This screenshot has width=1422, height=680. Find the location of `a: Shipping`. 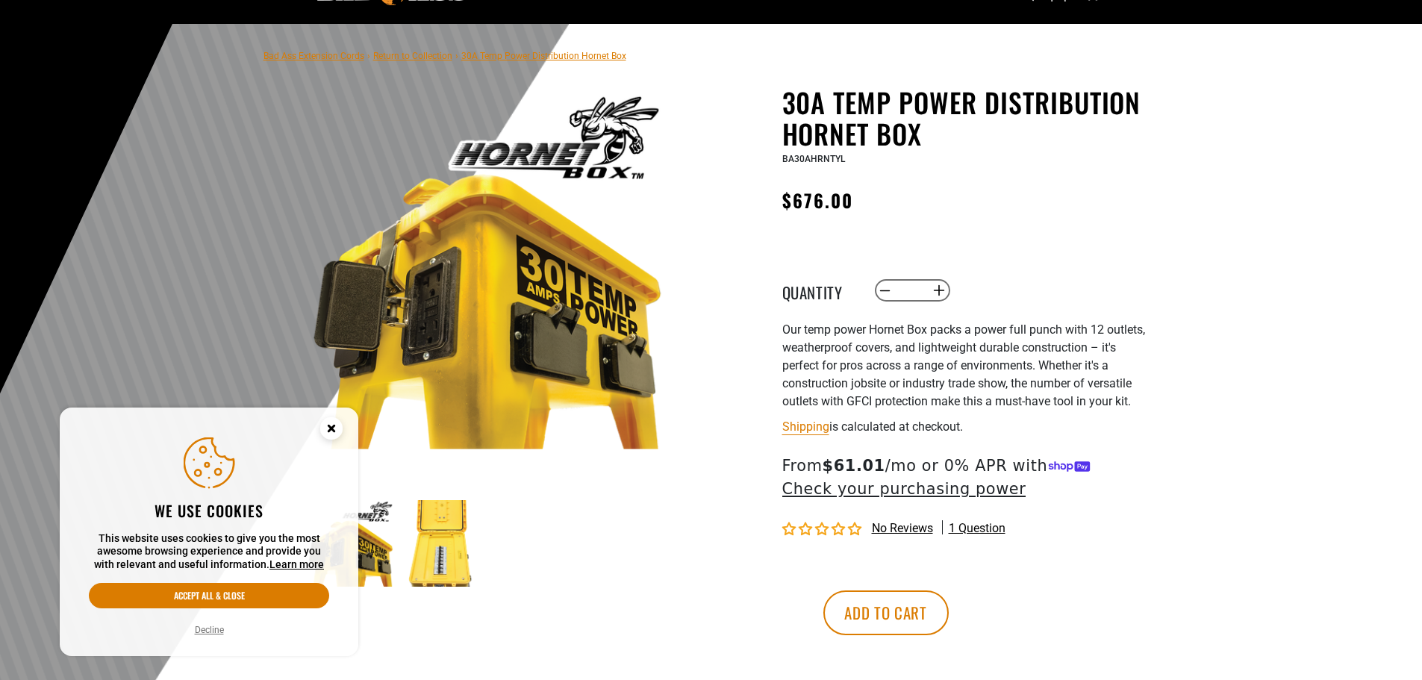

a: Shipping is located at coordinates (806, 426).